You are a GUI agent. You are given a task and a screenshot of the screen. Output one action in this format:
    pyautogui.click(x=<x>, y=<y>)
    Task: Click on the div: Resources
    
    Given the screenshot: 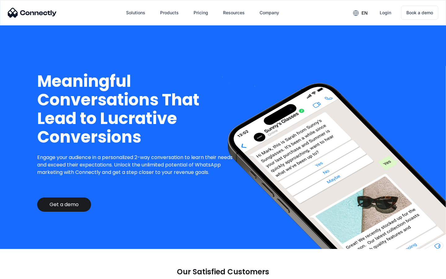 What is the action you would take?
    pyautogui.click(x=234, y=13)
    